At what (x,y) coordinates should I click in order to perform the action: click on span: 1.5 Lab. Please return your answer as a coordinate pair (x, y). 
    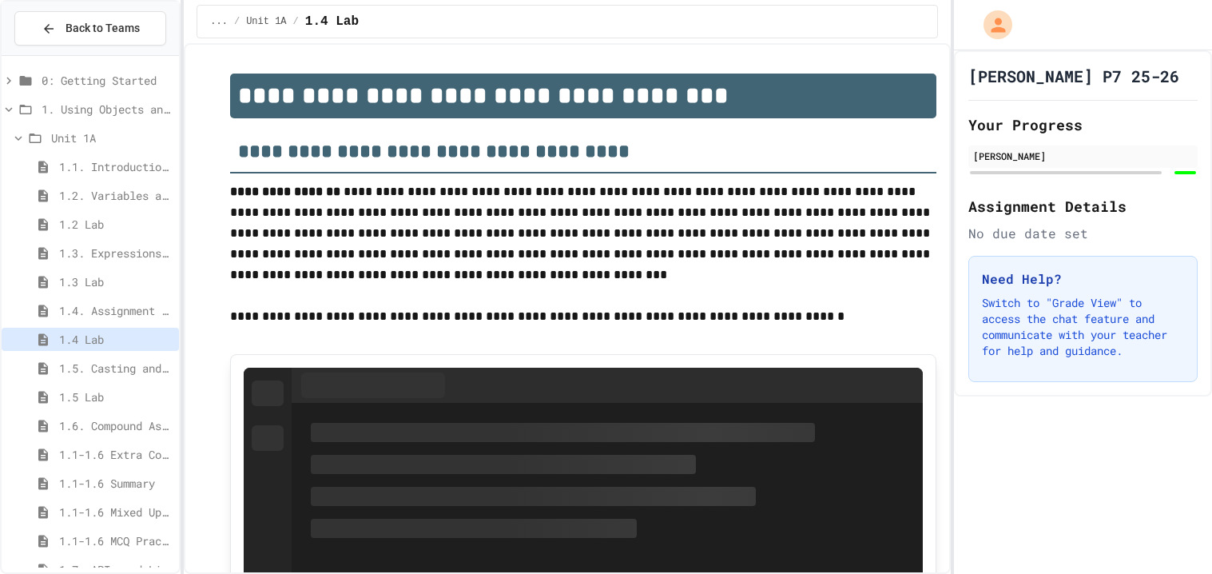
    Looking at the image, I should click on (116, 396).